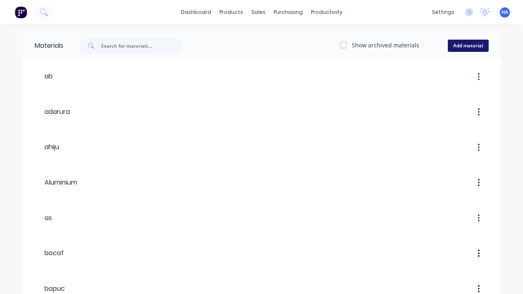  Describe the element at coordinates (43, 218) in the screenshot. I see `div: as` at that location.